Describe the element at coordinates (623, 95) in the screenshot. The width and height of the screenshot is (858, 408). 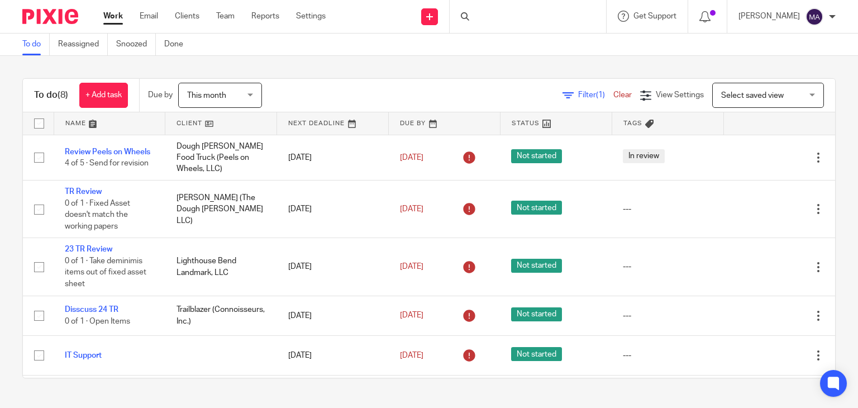
I see `a: Clear` at that location.